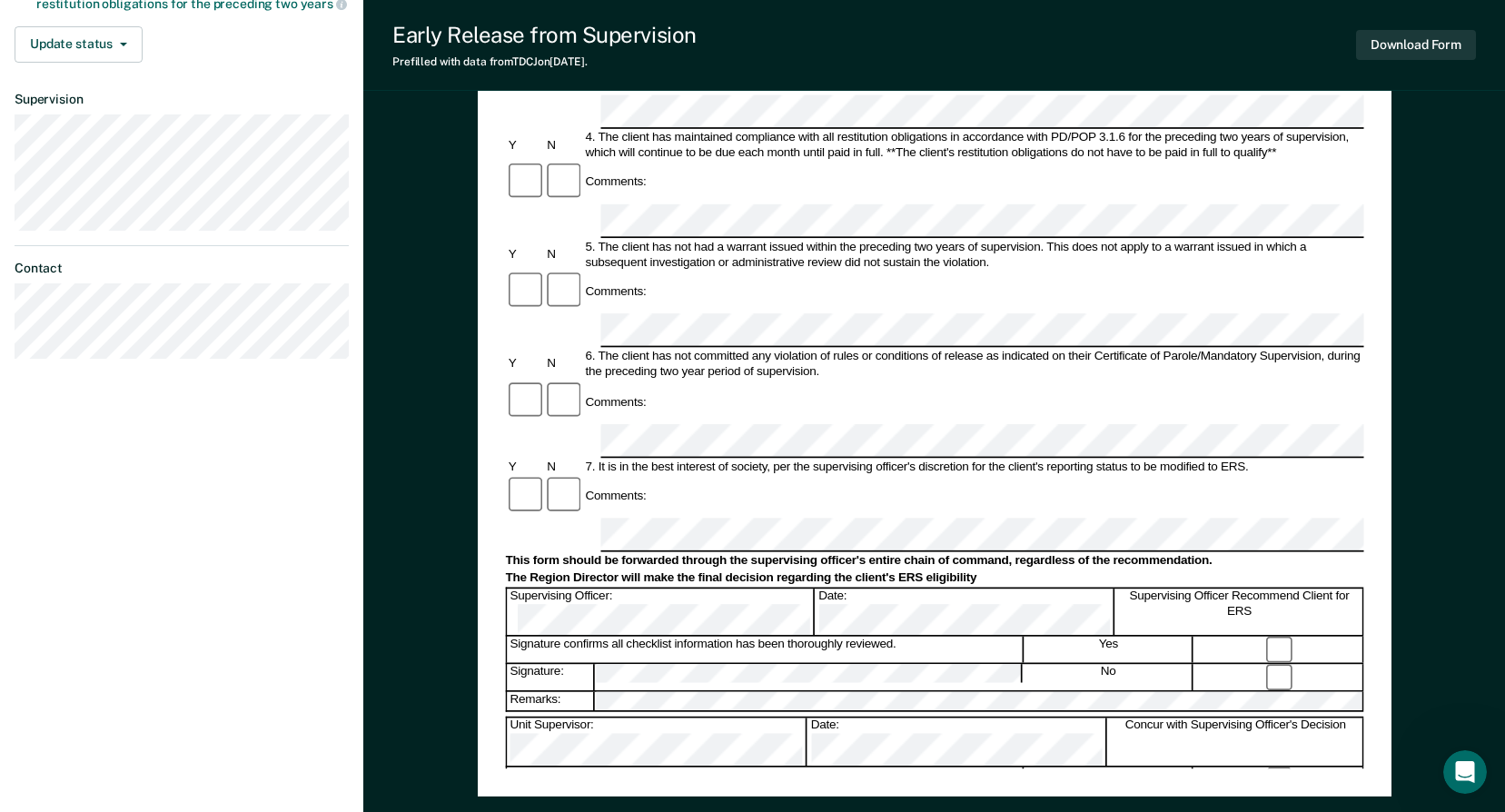 The image size is (1505, 812). I want to click on div: 4. The client has maintained compliance with all restitution obligations in accordance with PD/PO..., so click(972, 145).